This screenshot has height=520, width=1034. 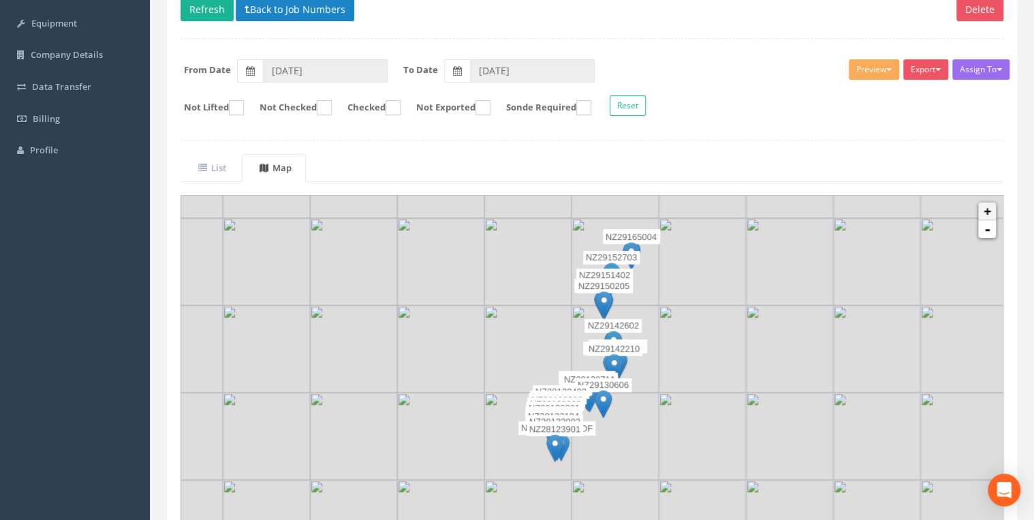 What do you see at coordinates (613, 326) in the screenshot?
I see `p: NZ29142602` at bounding box center [613, 326].